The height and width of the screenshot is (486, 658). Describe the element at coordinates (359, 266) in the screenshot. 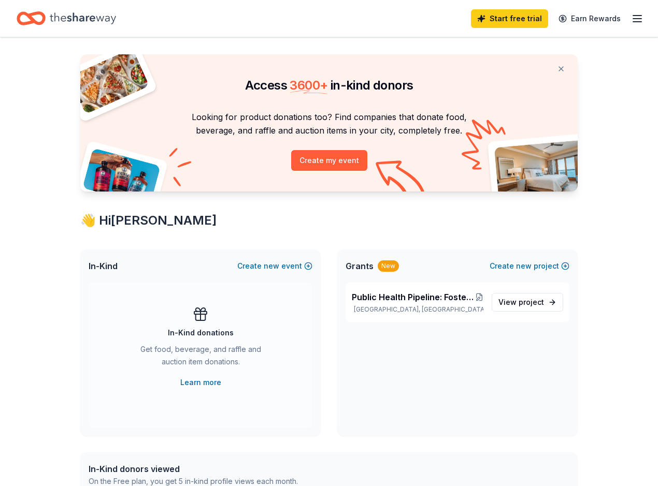

I see `span: Grants` at that location.